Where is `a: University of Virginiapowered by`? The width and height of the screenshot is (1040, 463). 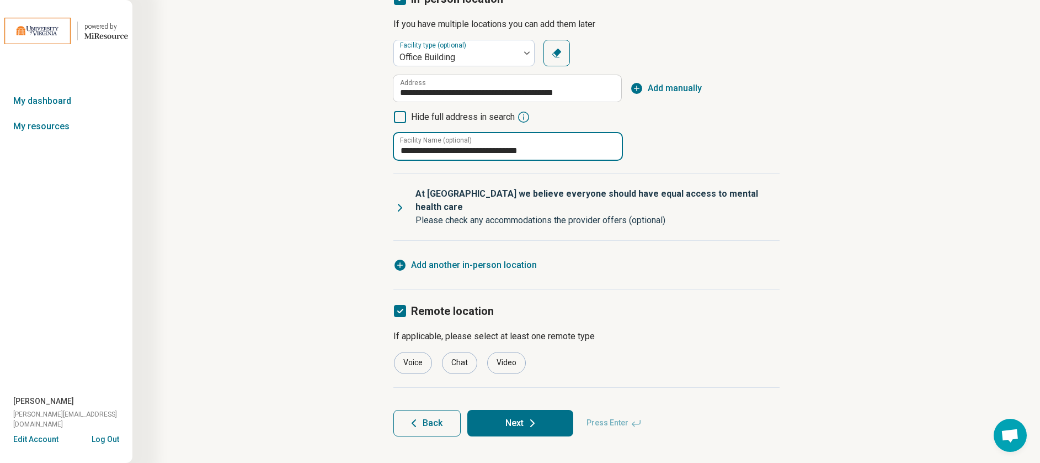
a: University of Virginiapowered by is located at coordinates (66, 31).